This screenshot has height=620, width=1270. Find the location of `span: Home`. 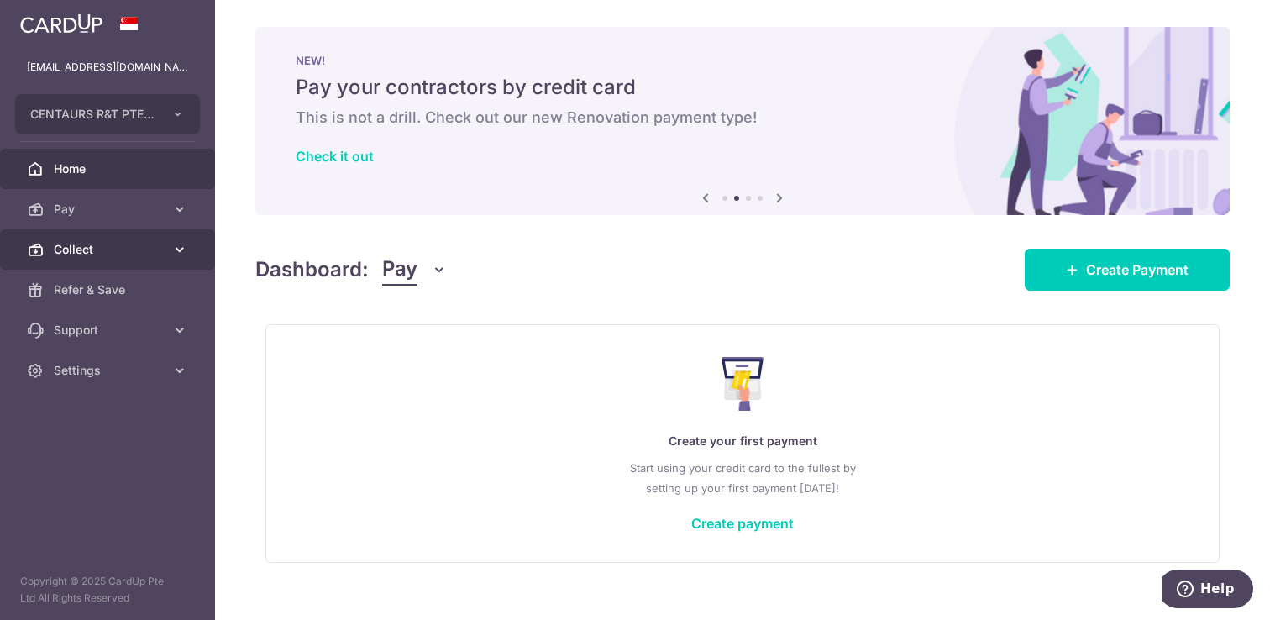

span: Home is located at coordinates (109, 169).